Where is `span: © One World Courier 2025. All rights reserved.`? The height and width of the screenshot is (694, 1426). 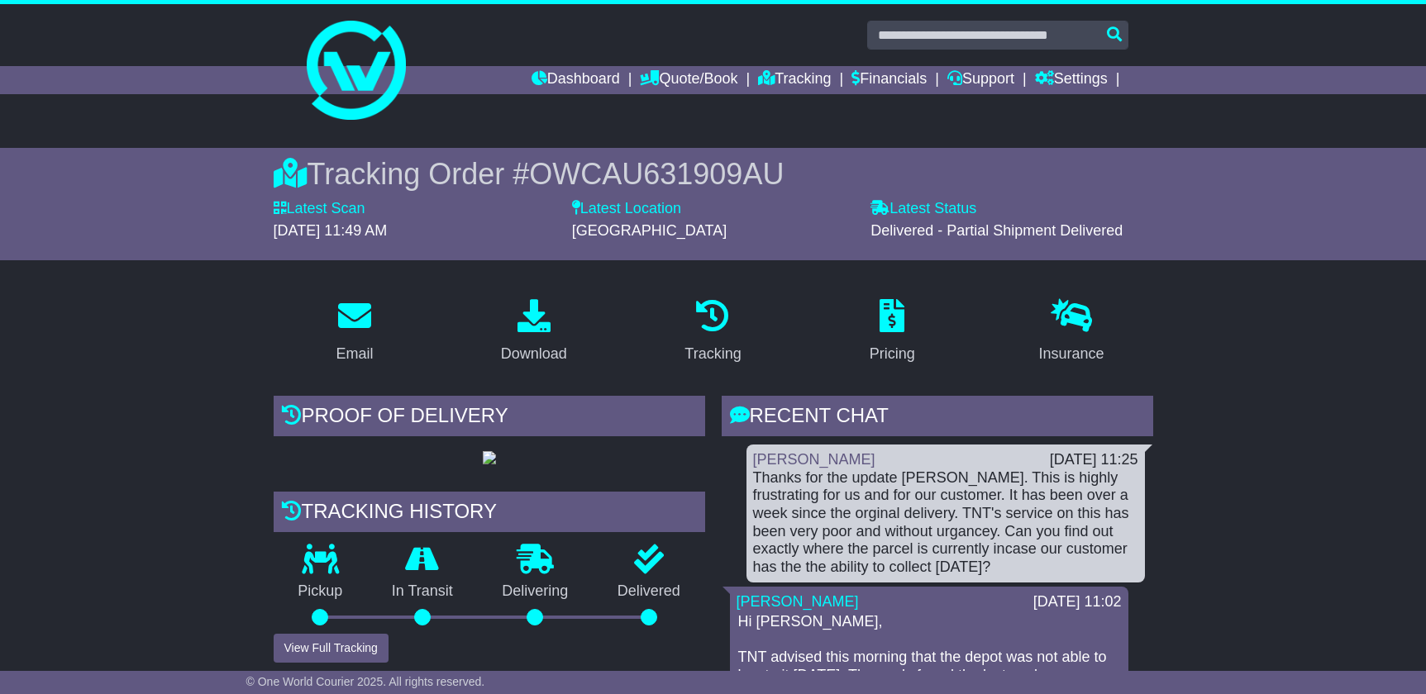 span: © One World Courier 2025. All rights reserved. is located at coordinates (365, 682).